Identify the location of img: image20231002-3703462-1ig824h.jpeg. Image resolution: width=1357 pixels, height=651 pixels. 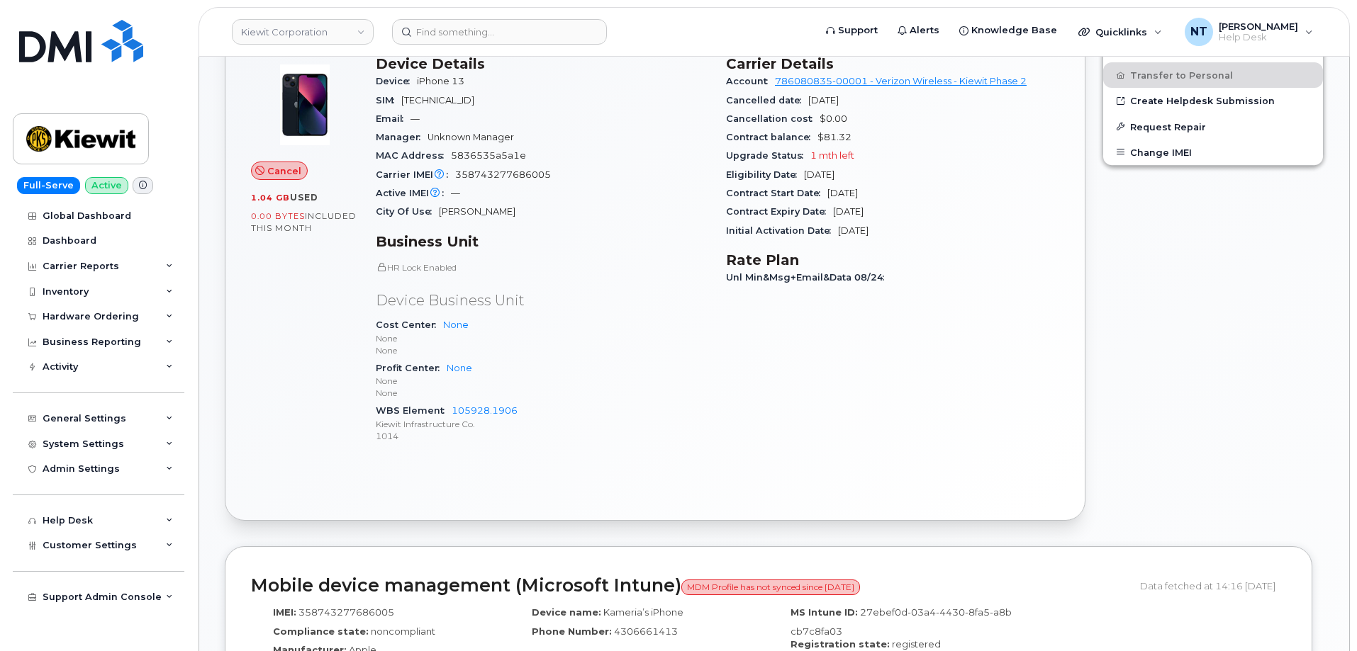
(305, 105).